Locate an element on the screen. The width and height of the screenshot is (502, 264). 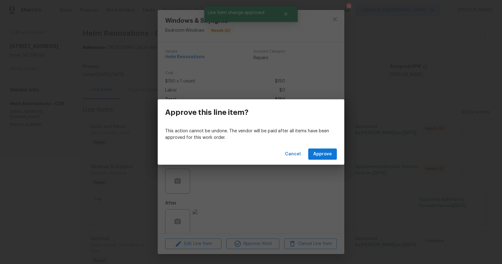
button: Cancel is located at coordinates (293, 154).